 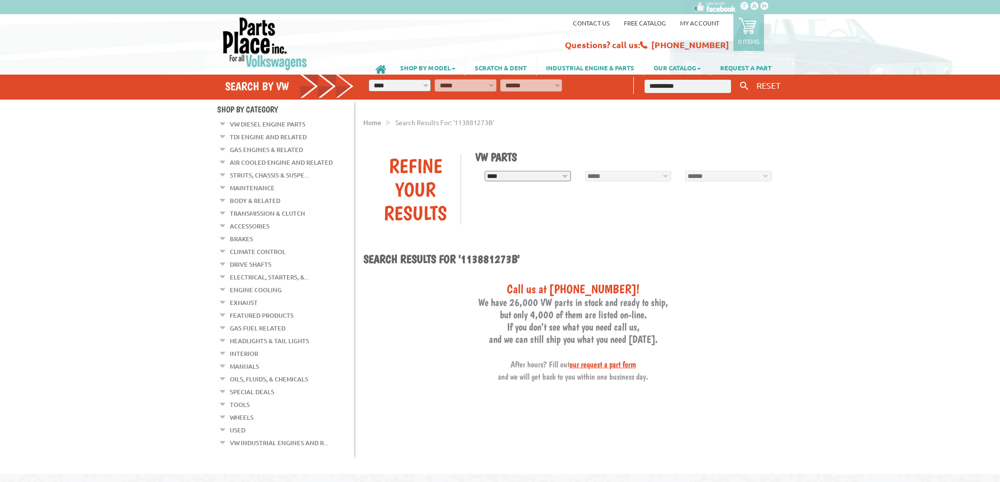 What do you see at coordinates (416, 189) in the screenshot?
I see `div: Refine Your Results` at bounding box center [416, 189].